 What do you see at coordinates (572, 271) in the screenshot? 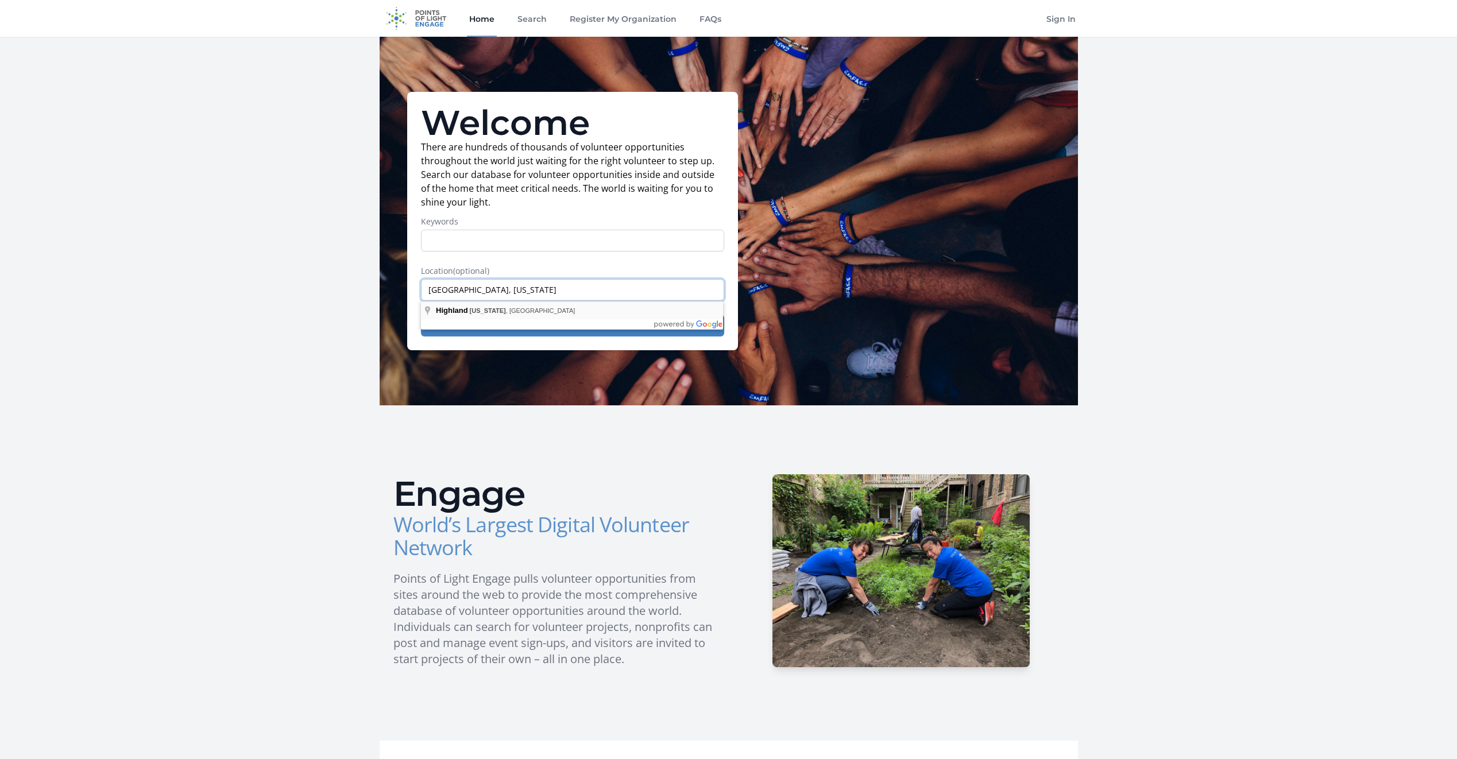
I see `label: Location` at bounding box center [572, 271].